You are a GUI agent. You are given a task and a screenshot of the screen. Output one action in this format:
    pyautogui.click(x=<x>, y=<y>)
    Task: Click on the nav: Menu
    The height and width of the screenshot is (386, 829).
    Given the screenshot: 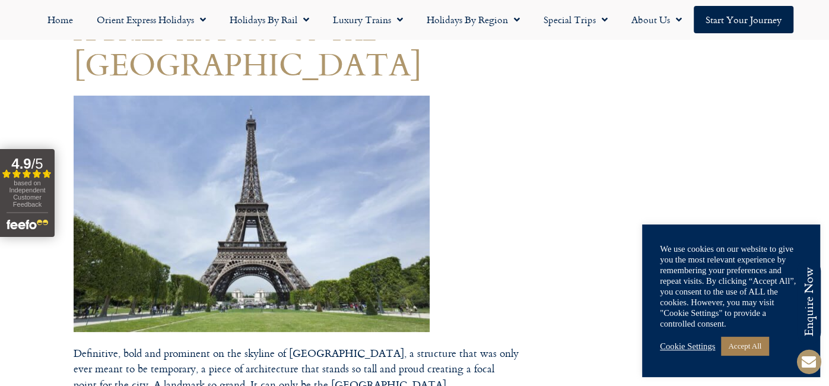 What is the action you would take?
    pyautogui.click(x=414, y=20)
    